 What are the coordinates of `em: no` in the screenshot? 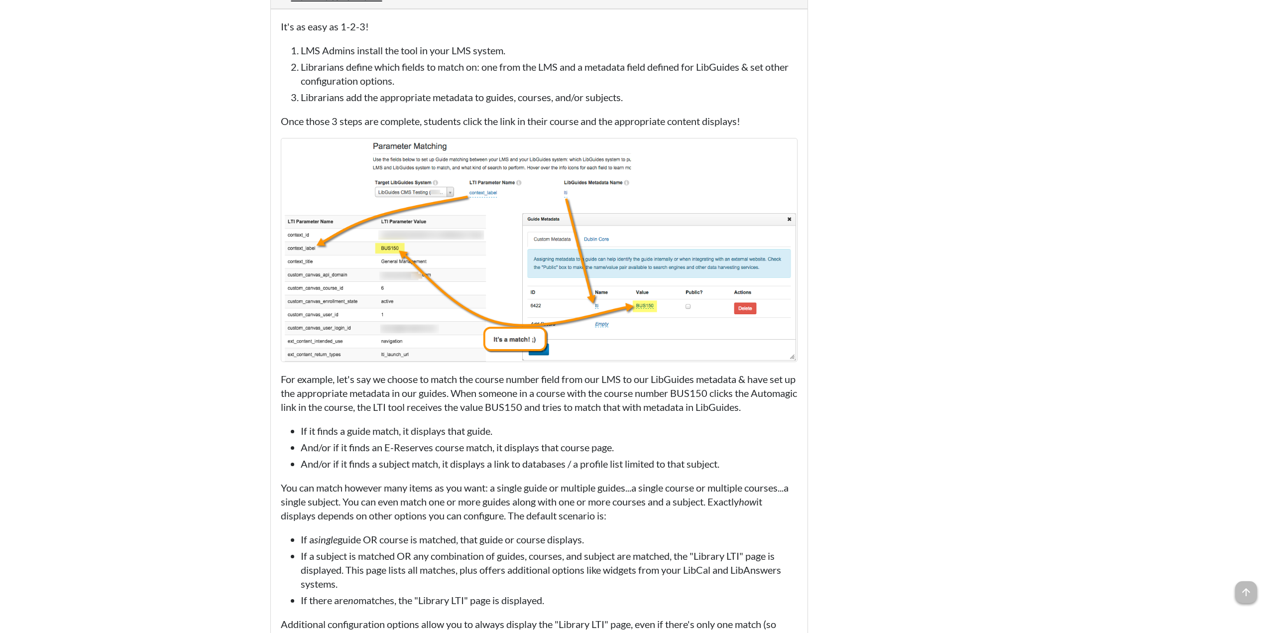 It's located at (353, 600).